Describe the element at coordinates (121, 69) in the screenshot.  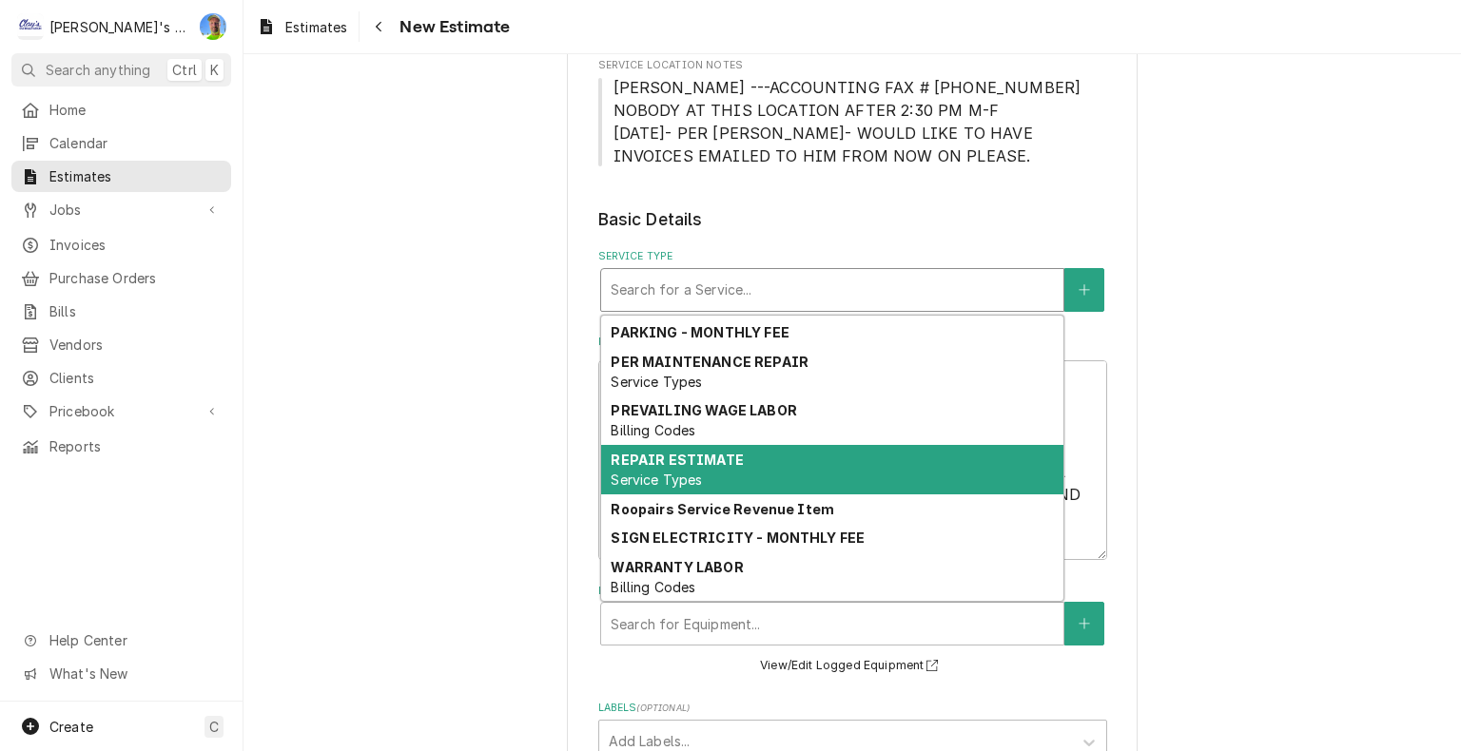
I see `button: Search anythingCtrlK` at that location.